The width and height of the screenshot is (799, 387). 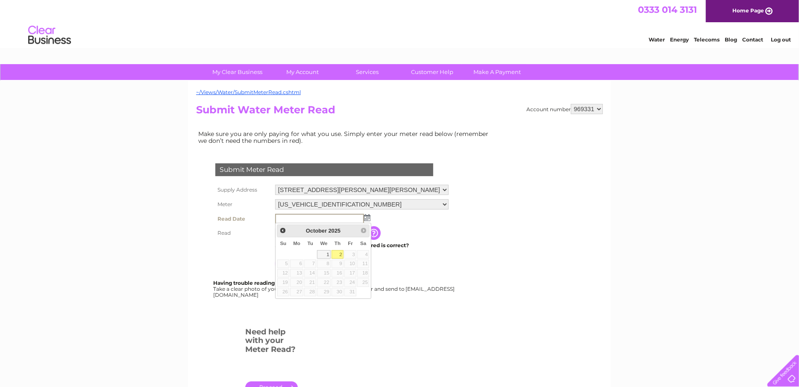 What do you see at coordinates (731, 39) in the screenshot?
I see `a: Blog` at bounding box center [731, 39].